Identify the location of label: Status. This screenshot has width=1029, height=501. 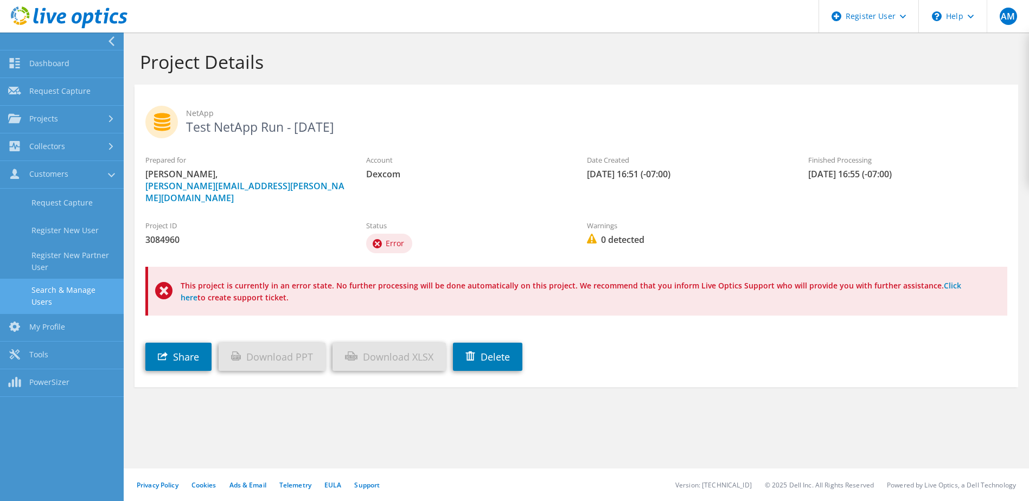
(465, 226).